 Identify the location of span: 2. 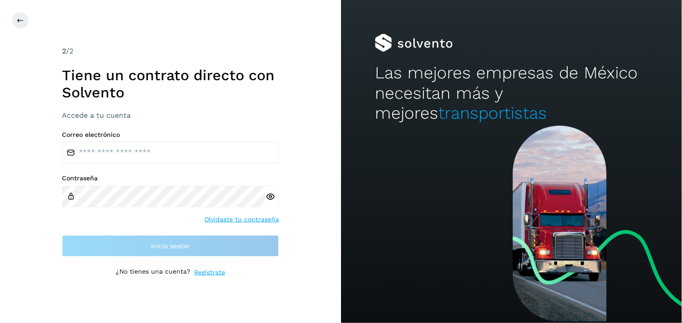
(64, 51).